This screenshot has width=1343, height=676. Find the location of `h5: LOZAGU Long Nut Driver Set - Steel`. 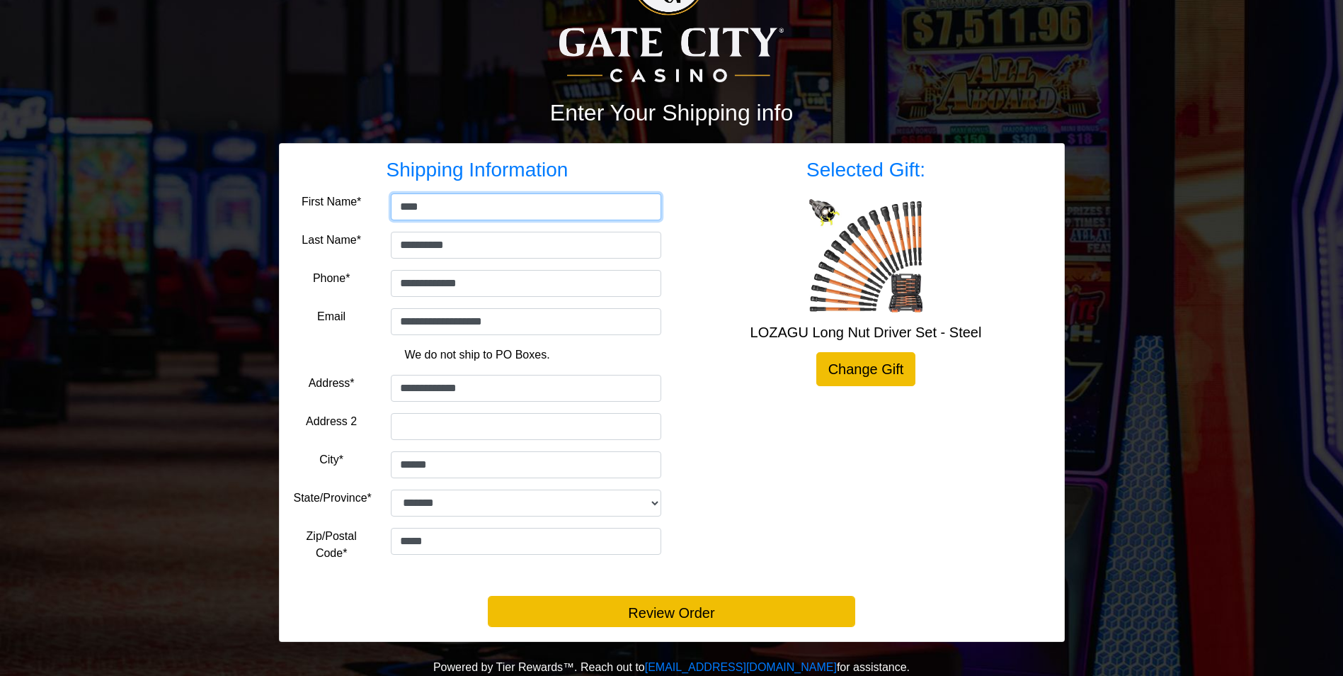

h5: LOZAGU Long Nut Driver Set - Steel is located at coordinates (866, 332).